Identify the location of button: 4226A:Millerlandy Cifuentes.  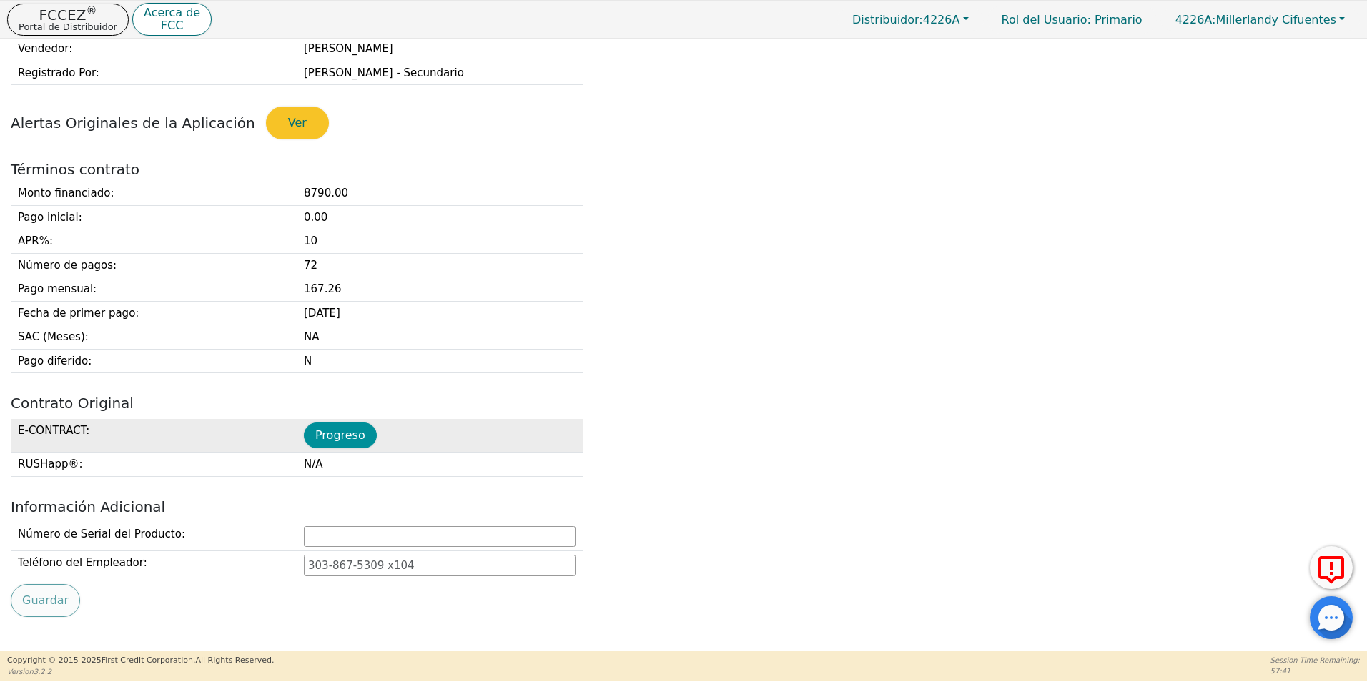
(1260, 19).